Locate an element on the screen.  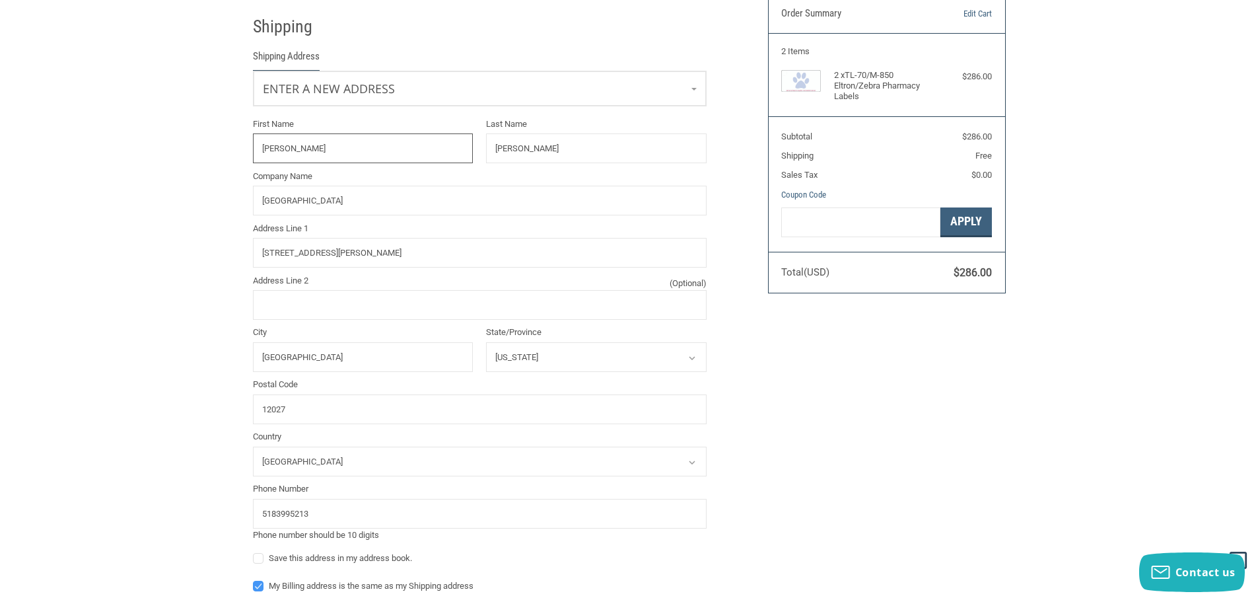
label: Company Name is located at coordinates (479, 176).